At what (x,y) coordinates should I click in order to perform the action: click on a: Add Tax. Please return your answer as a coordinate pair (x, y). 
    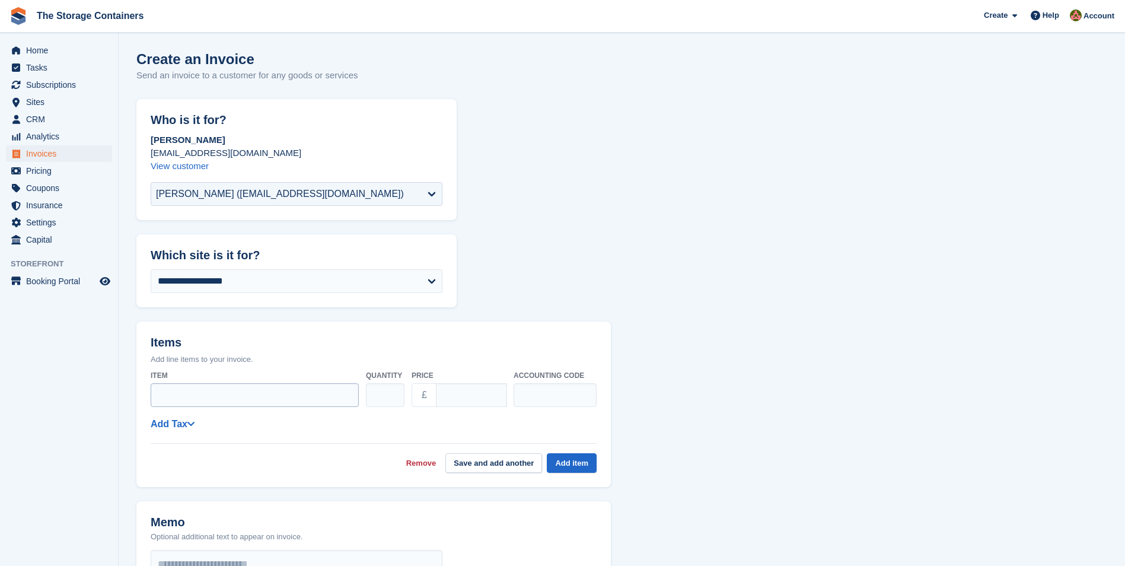
    Looking at the image, I should click on (173, 424).